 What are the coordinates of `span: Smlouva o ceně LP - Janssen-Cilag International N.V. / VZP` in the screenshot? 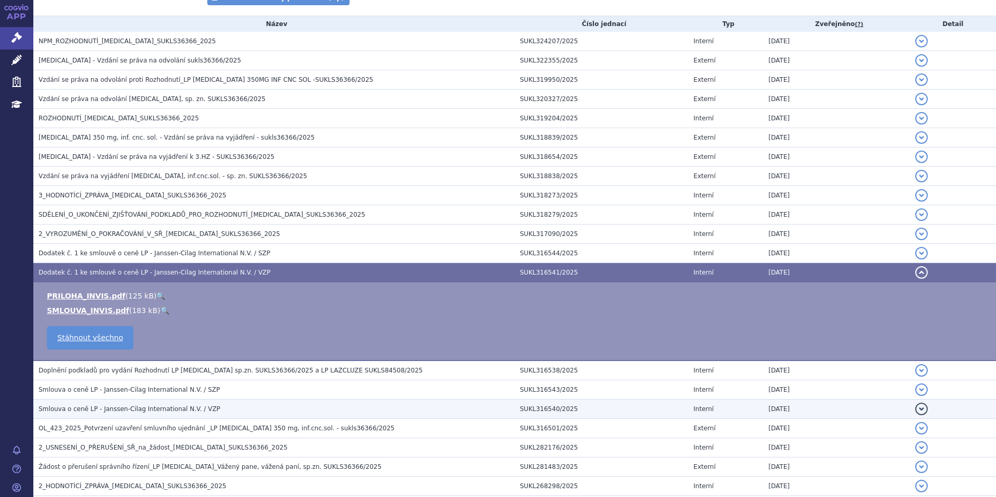 It's located at (129, 409).